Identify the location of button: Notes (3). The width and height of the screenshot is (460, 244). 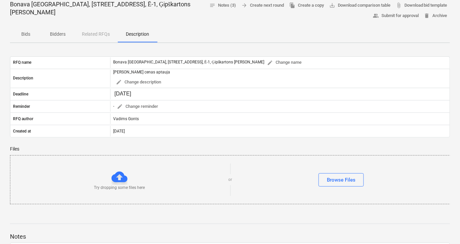
(223, 5).